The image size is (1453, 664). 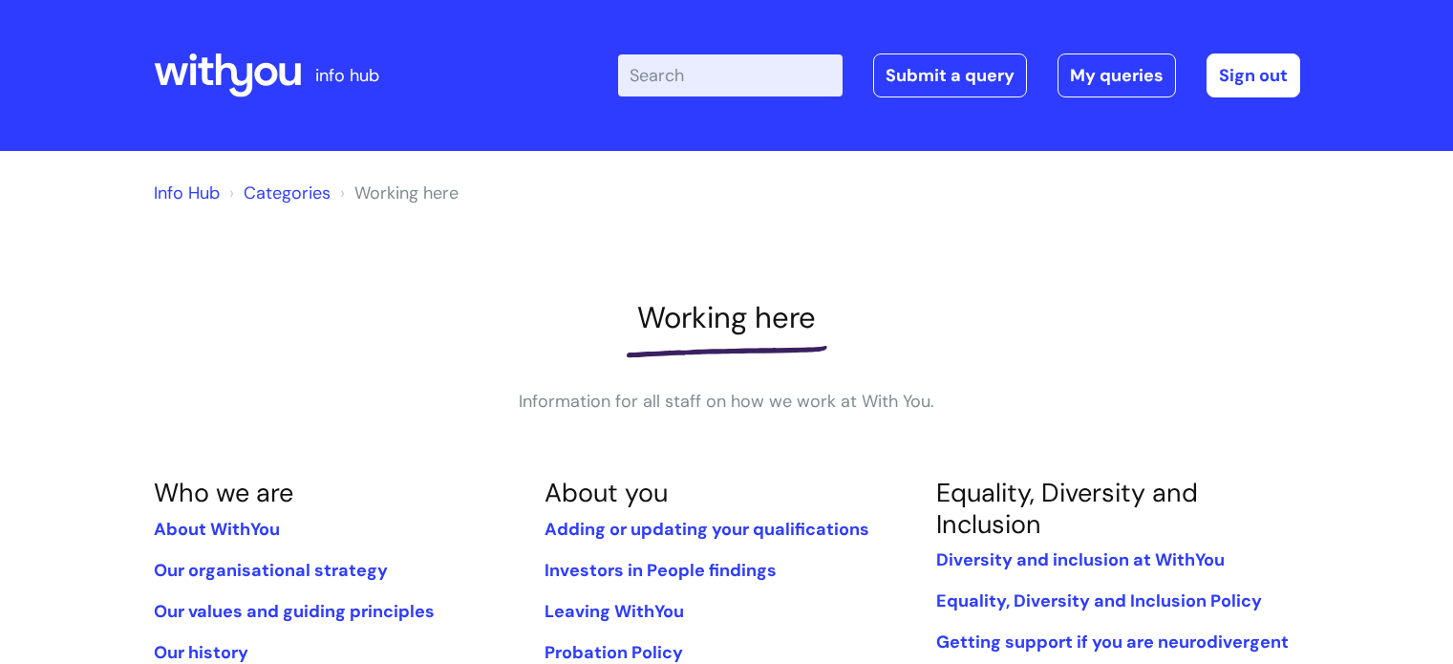 I want to click on a: Sign out, so click(x=1253, y=75).